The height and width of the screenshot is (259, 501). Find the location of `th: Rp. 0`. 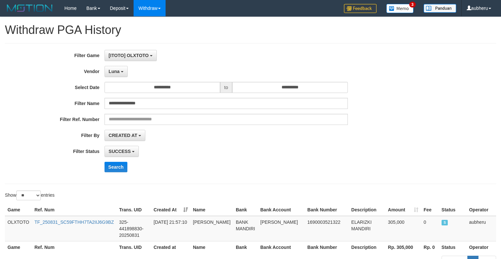

th: Rp. 0 is located at coordinates (430, 247).